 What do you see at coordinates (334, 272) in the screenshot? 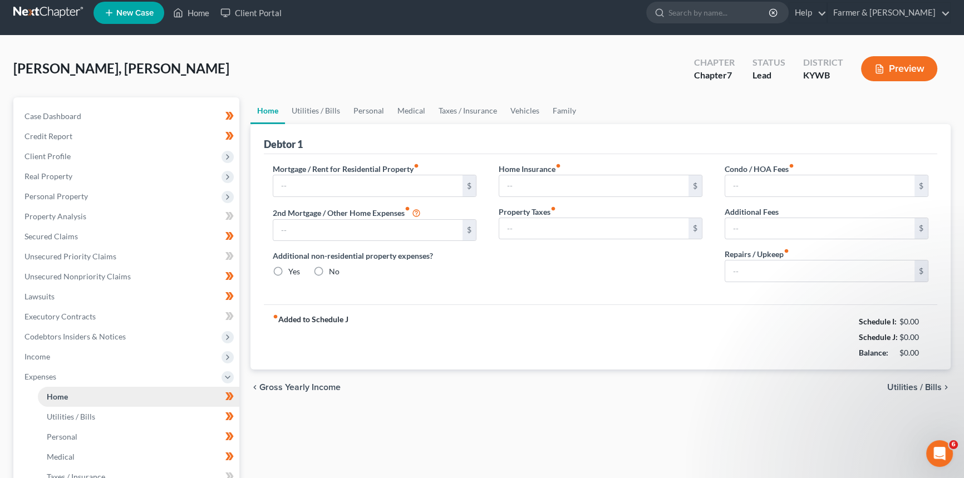
I see `label: No` at bounding box center [334, 272].